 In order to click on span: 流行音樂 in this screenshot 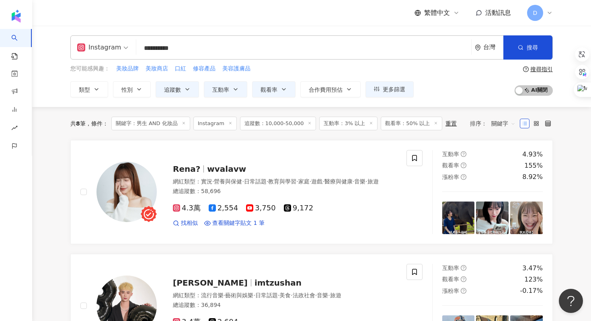, I will do `click(212, 295)`.